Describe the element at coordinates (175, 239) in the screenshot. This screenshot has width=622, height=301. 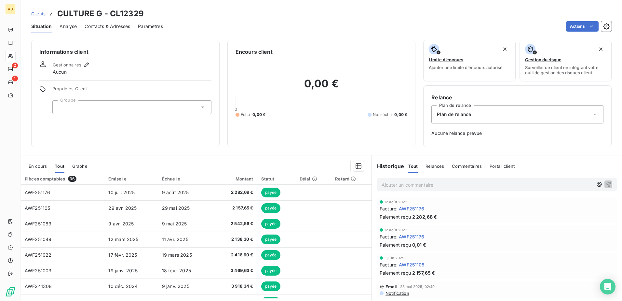
I see `span: 11 avr. 2025` at that location.